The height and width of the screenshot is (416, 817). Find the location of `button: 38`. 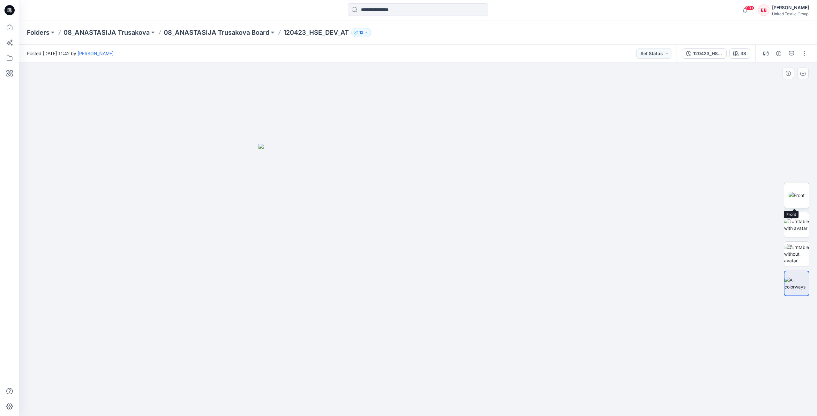

button: 38 is located at coordinates (739, 54).